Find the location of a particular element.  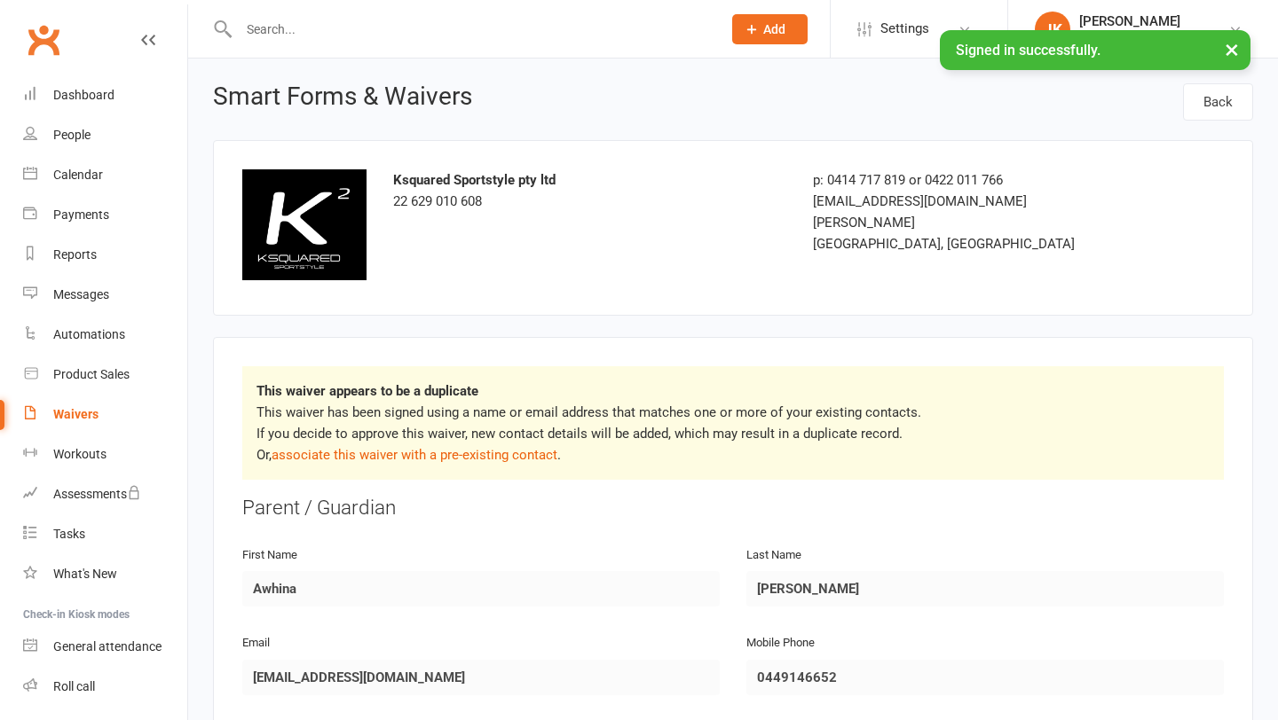

a: Back is located at coordinates (1217, 102).